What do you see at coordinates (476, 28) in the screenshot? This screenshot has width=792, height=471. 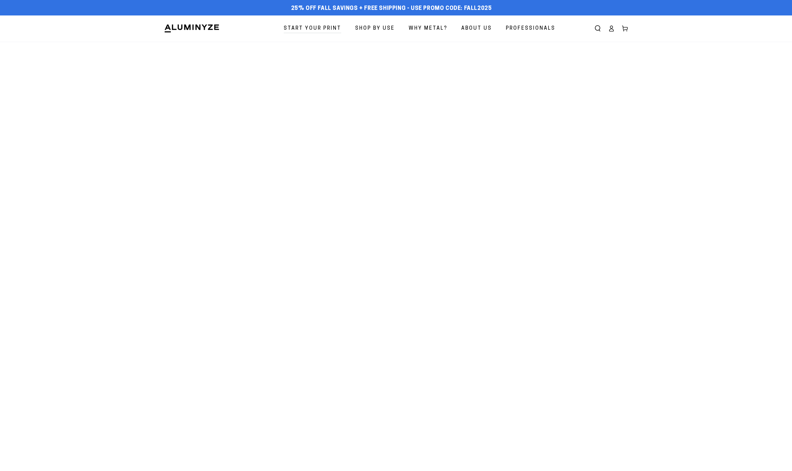 I see `a: About Us` at bounding box center [476, 28].